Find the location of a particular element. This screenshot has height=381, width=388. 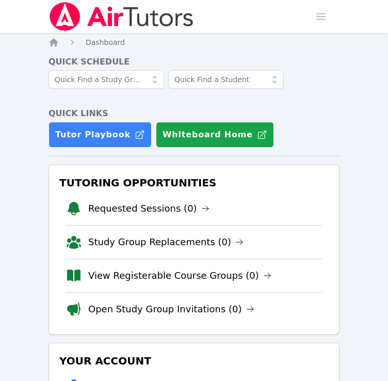

a: Study Group Replacements (0) is located at coordinates (166, 242).